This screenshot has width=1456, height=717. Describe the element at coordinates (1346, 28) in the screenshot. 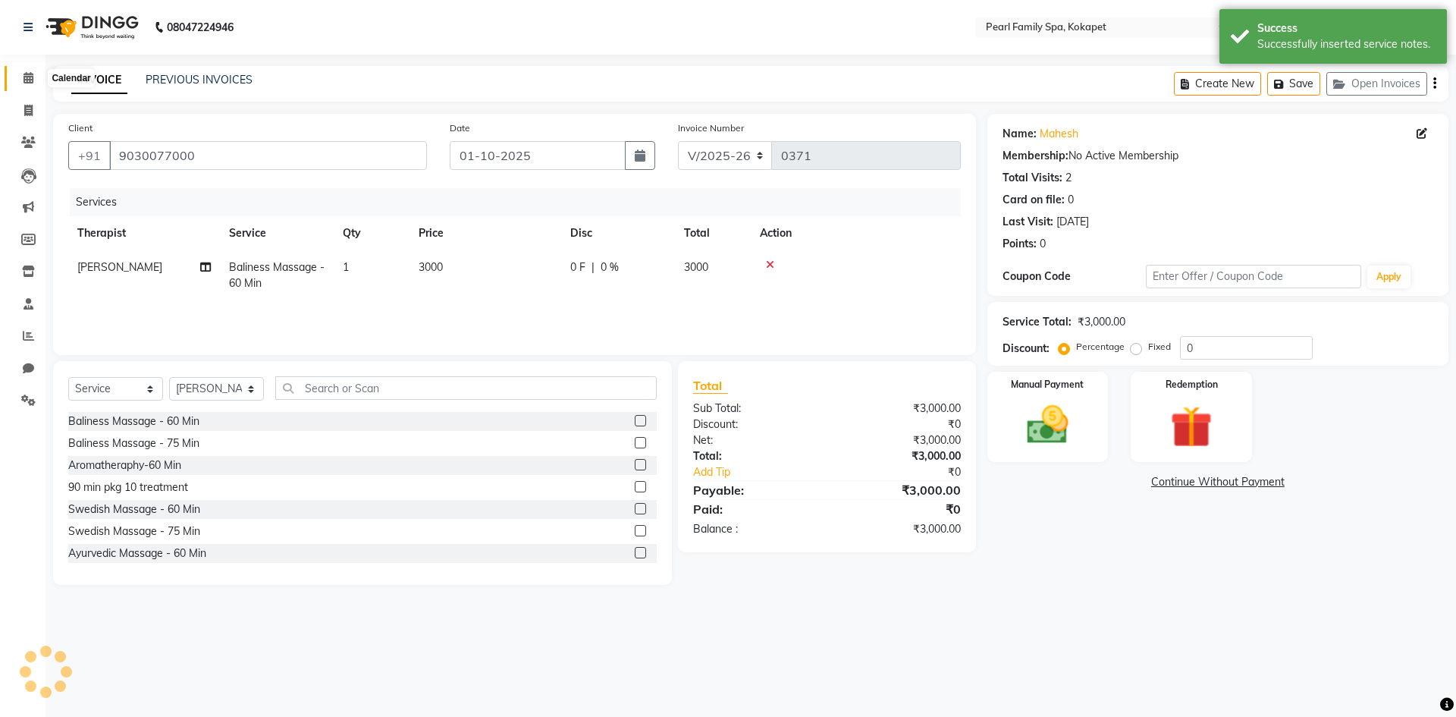

I see `div: Success` at that location.